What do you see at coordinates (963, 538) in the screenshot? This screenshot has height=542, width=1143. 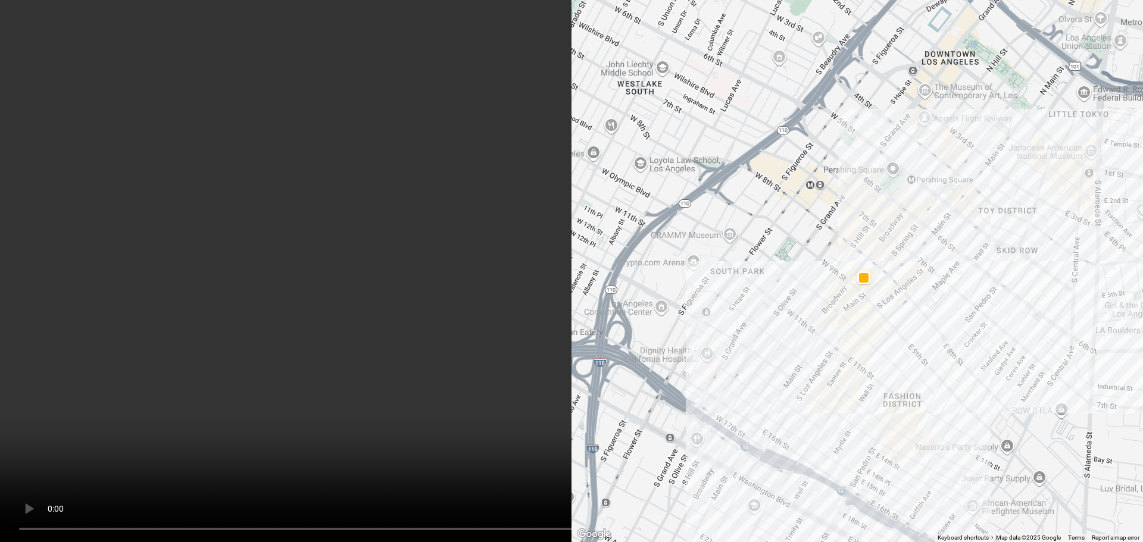 I see `button: Keyboard shortcuts` at bounding box center [963, 538].